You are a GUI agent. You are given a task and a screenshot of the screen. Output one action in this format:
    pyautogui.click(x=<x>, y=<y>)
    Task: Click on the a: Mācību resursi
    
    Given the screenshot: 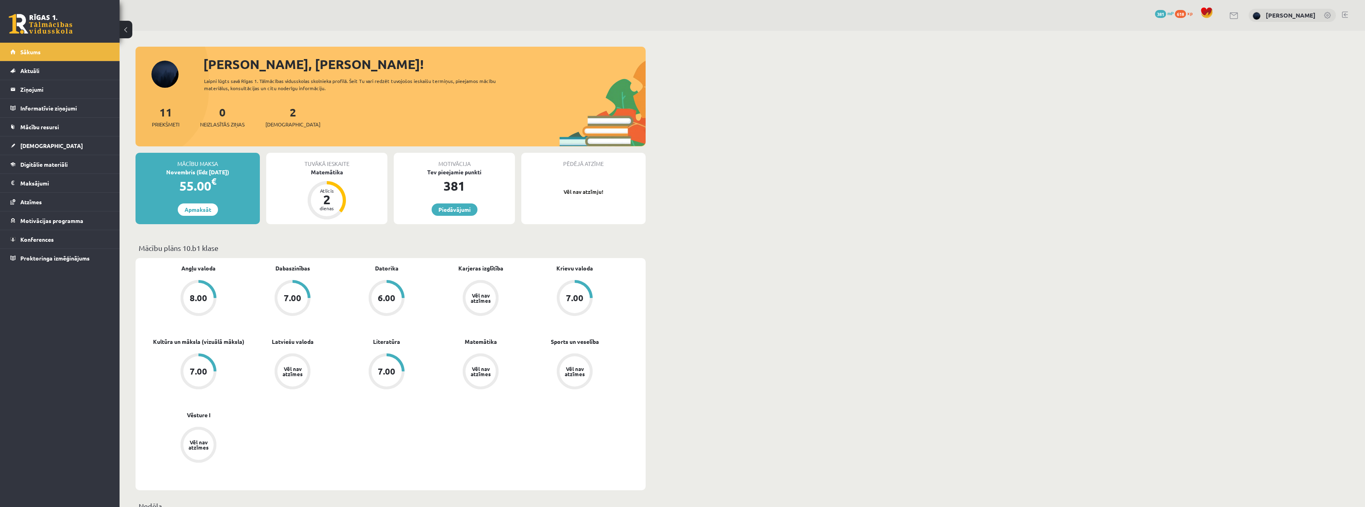 What is the action you would take?
    pyautogui.click(x=60, y=127)
    